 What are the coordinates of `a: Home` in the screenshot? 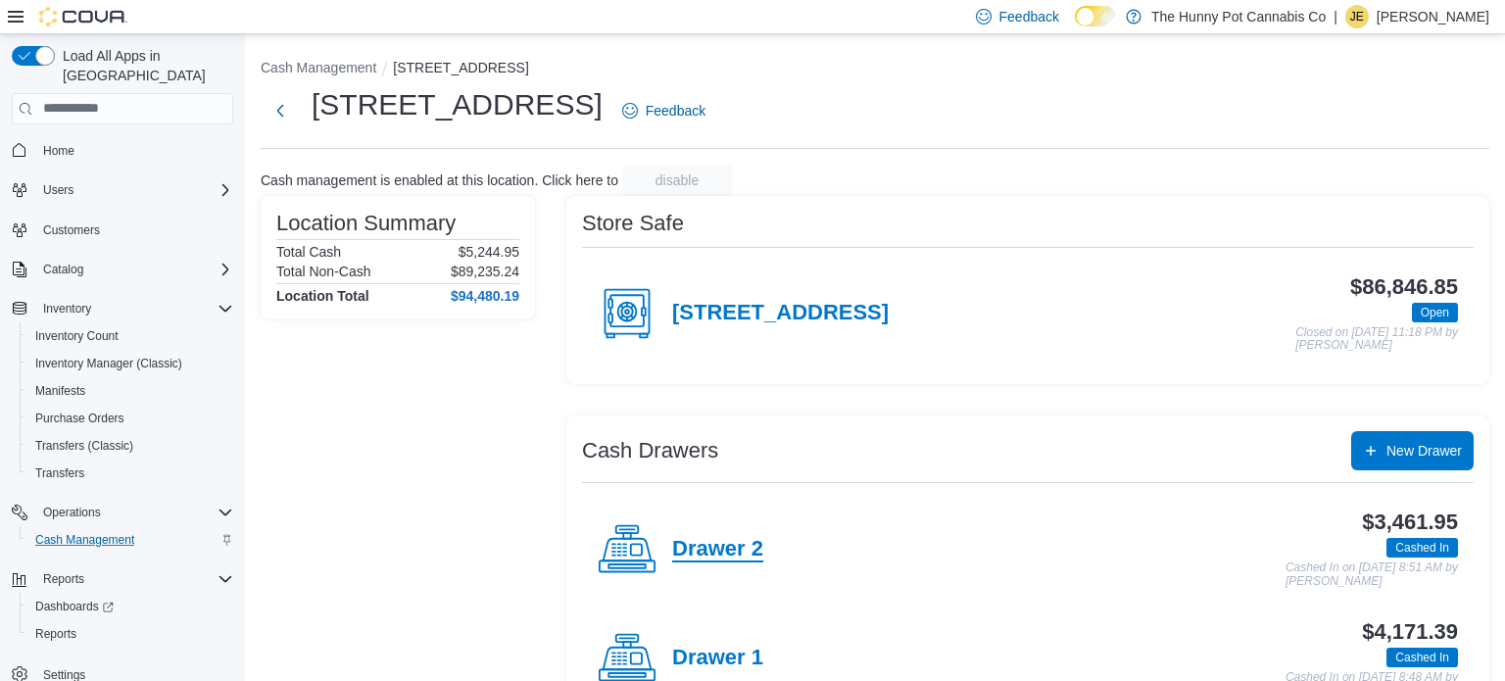 It's located at (59, 151).